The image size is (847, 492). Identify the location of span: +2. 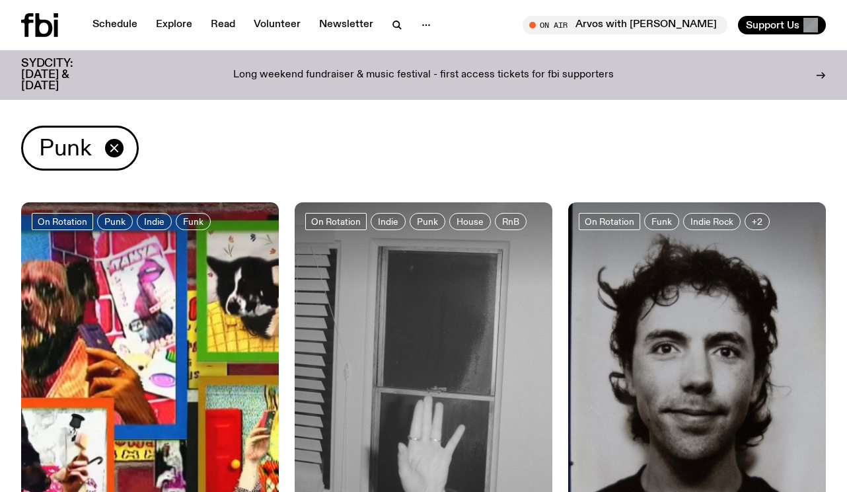
(758, 221).